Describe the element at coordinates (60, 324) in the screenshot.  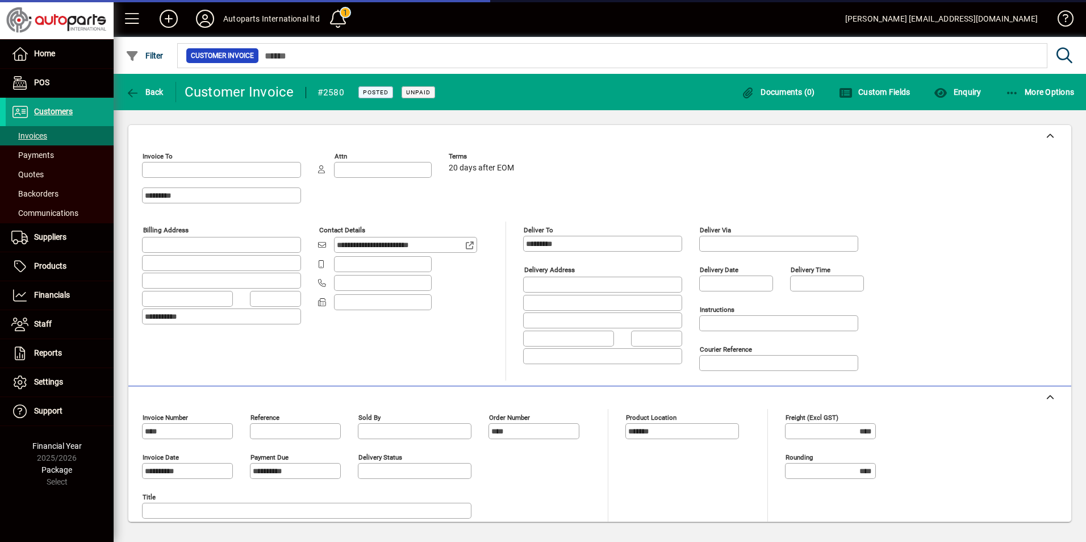
I see `a: Staff` at that location.